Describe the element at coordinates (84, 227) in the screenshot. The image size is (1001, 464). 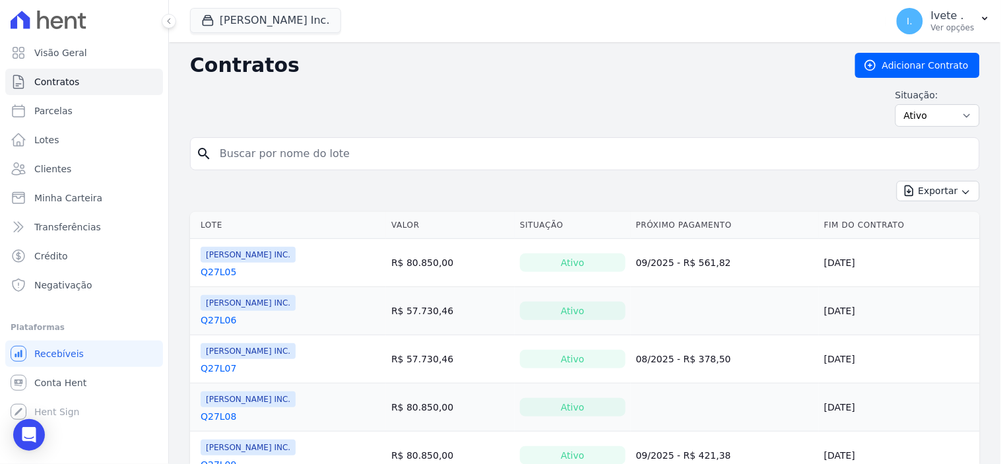
I see `a: Transferências` at that location.